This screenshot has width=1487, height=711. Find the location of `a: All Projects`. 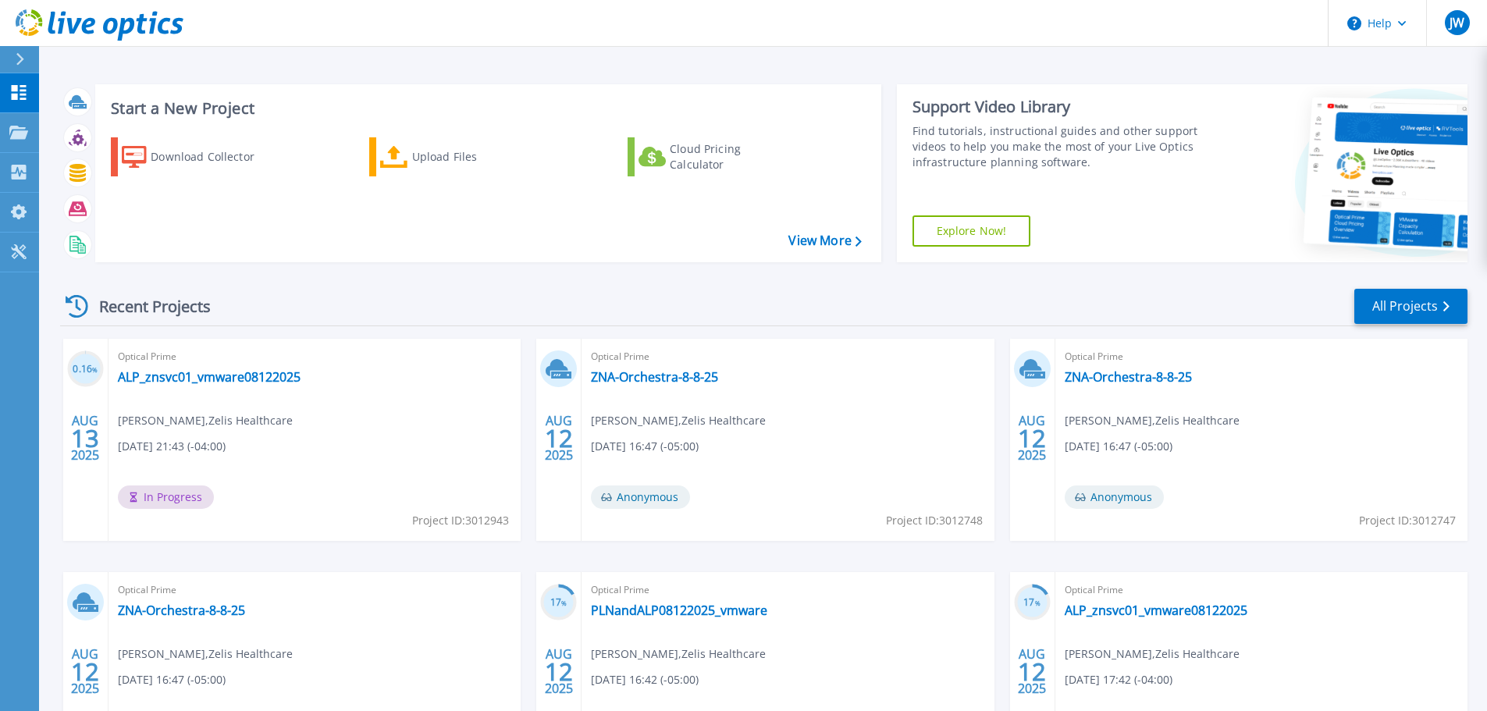

a: All Projects is located at coordinates (1410, 306).